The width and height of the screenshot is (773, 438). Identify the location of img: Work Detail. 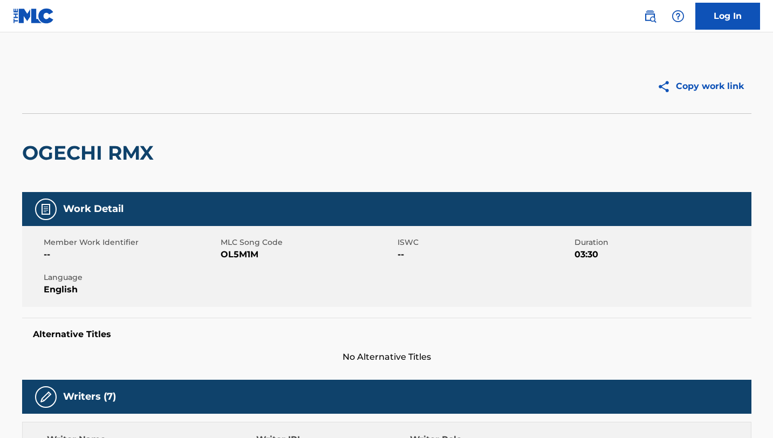
(46, 209).